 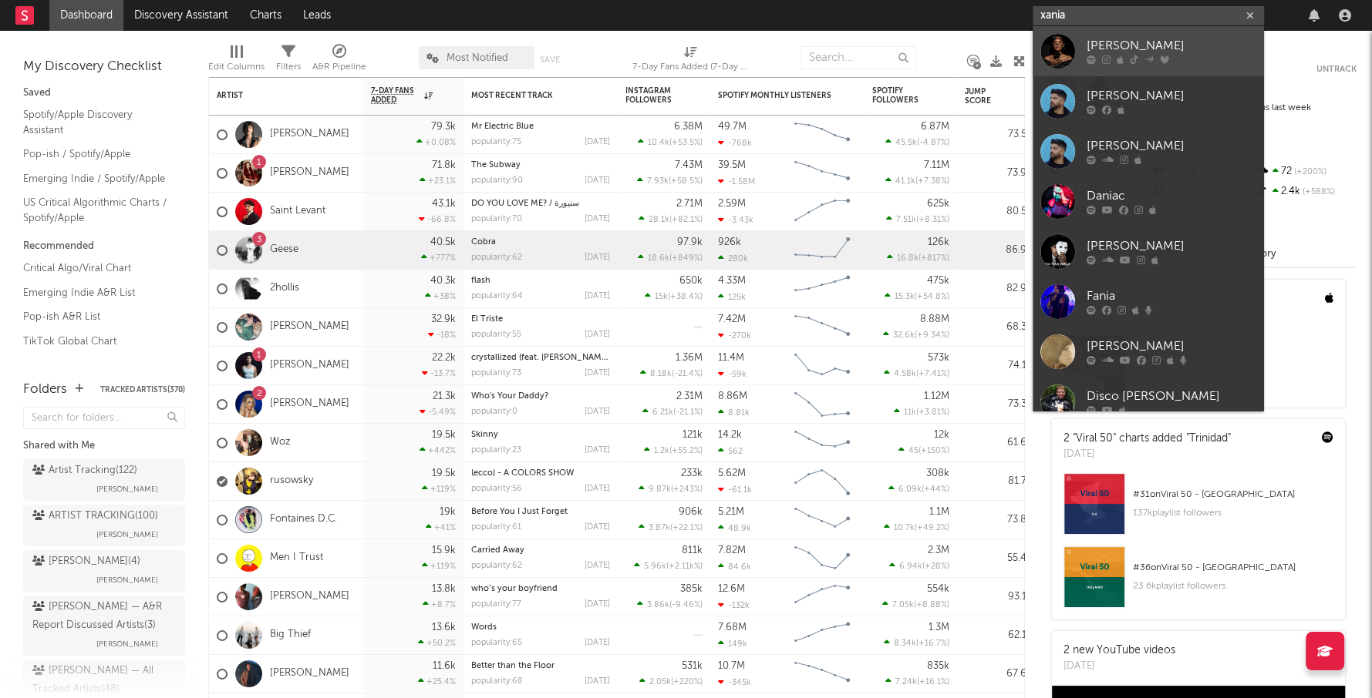 I want to click on div: 8.81k, so click(x=733, y=412).